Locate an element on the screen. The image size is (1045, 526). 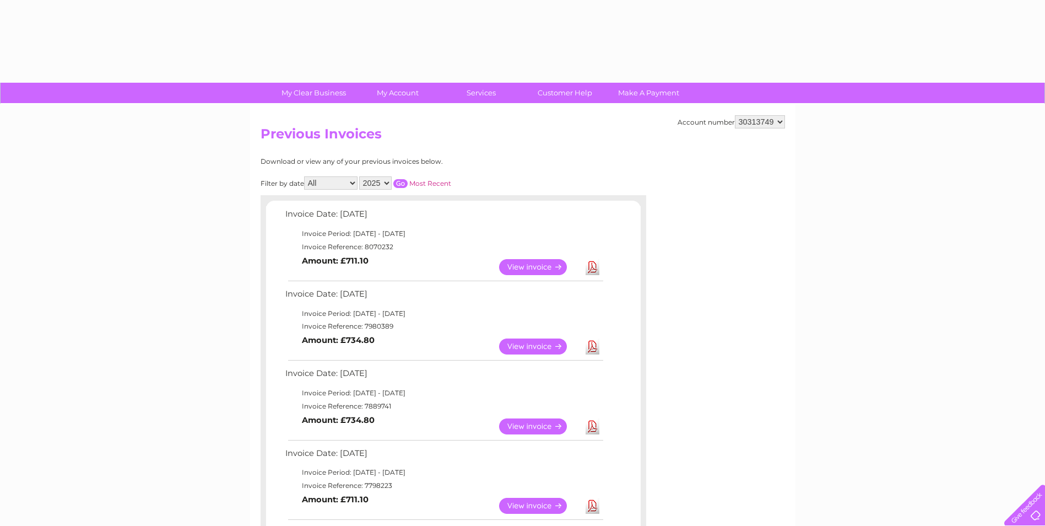
td: Invoice Reference: 8070232 is located at coordinates (444, 247).